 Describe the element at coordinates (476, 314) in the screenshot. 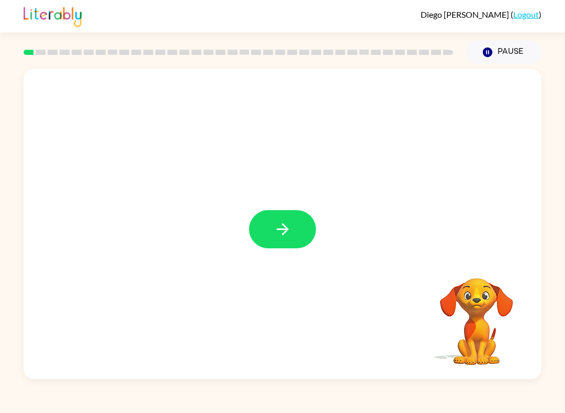

I see `video: Your browser must support playing .mp4 files to use Literably. Please try using another browser.` at that location.